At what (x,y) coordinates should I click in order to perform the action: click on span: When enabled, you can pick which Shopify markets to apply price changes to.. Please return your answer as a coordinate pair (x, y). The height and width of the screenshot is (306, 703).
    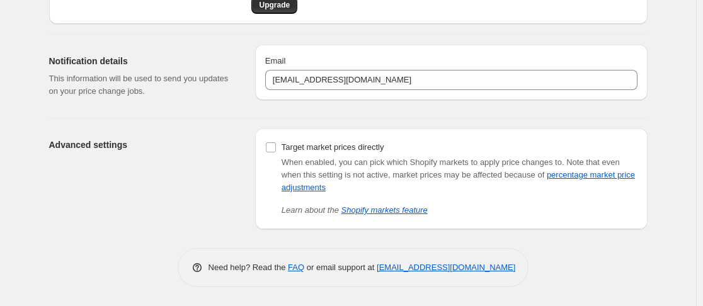
    Looking at the image, I should click on (423, 162).